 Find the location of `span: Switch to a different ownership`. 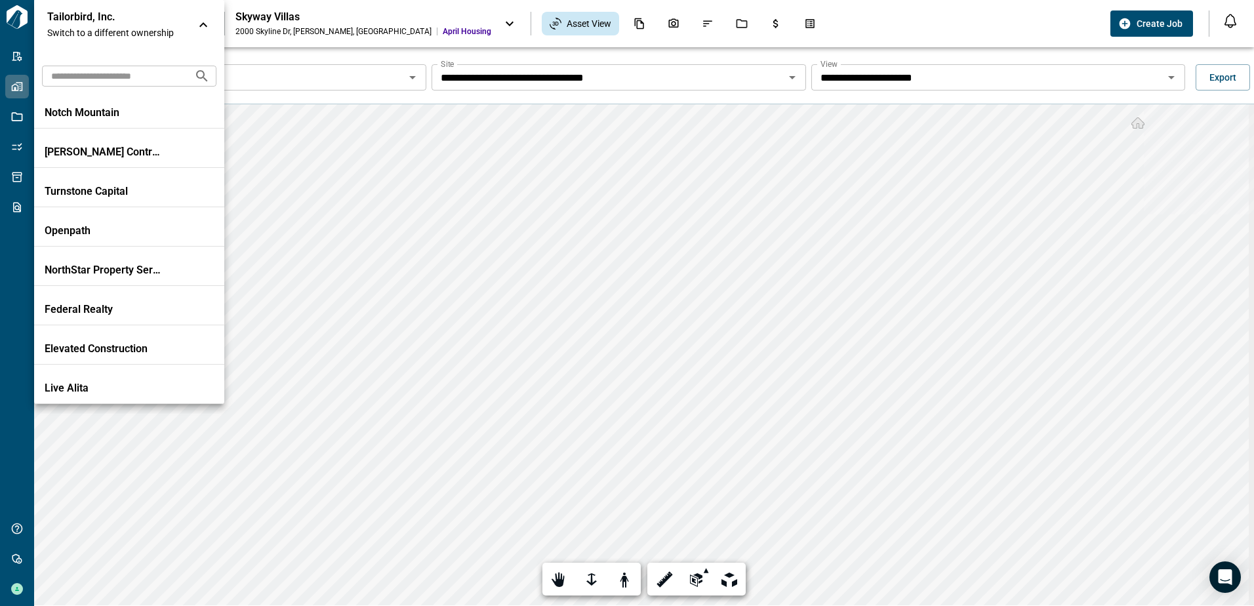

span: Switch to a different ownership is located at coordinates (116, 33).